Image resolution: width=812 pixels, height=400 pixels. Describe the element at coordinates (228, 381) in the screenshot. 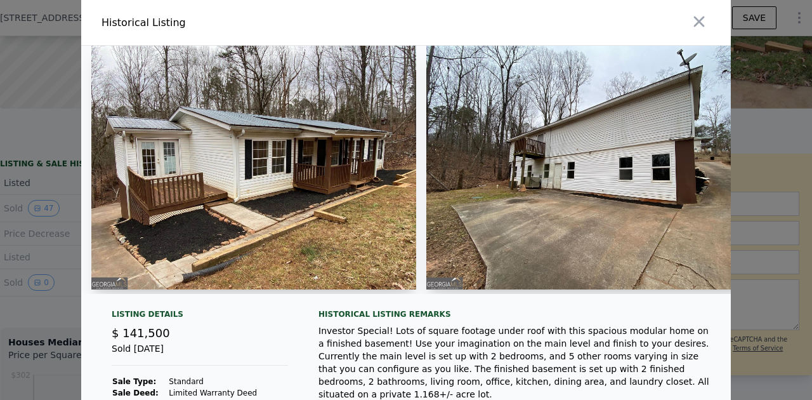

I see `td: Standard` at that location.